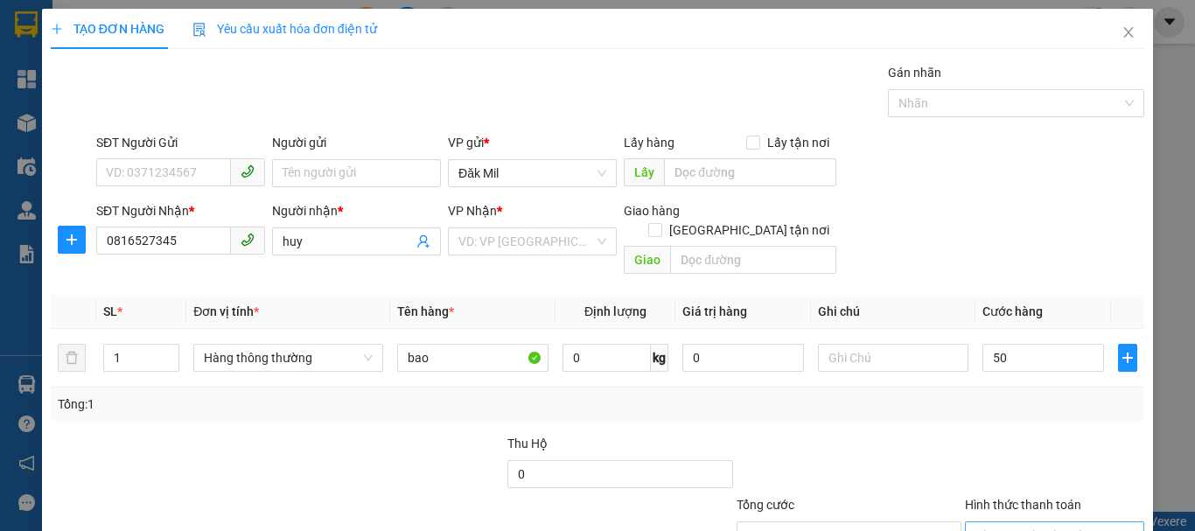 The image size is (1195, 531). Describe the element at coordinates (1129, 32) in the screenshot. I see `span: close` at that location.